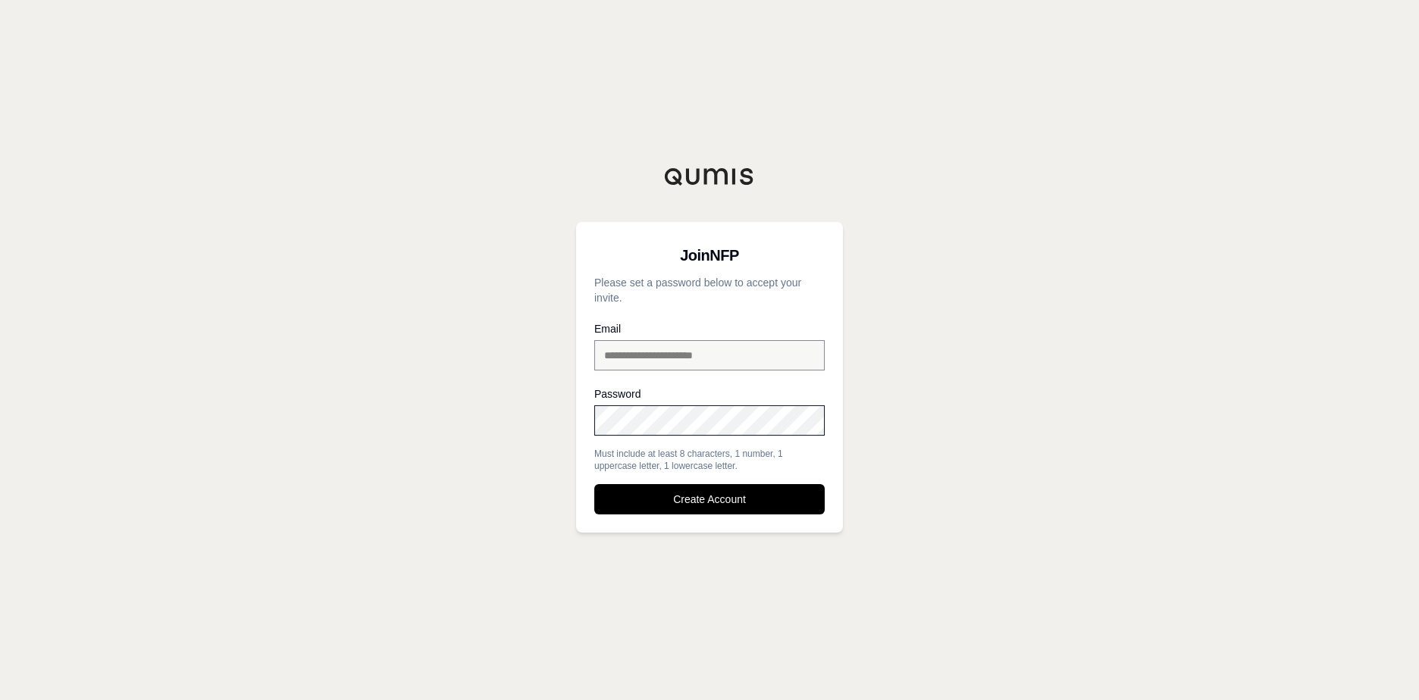  What do you see at coordinates (709, 394) in the screenshot?
I see `label: Password` at bounding box center [709, 394].